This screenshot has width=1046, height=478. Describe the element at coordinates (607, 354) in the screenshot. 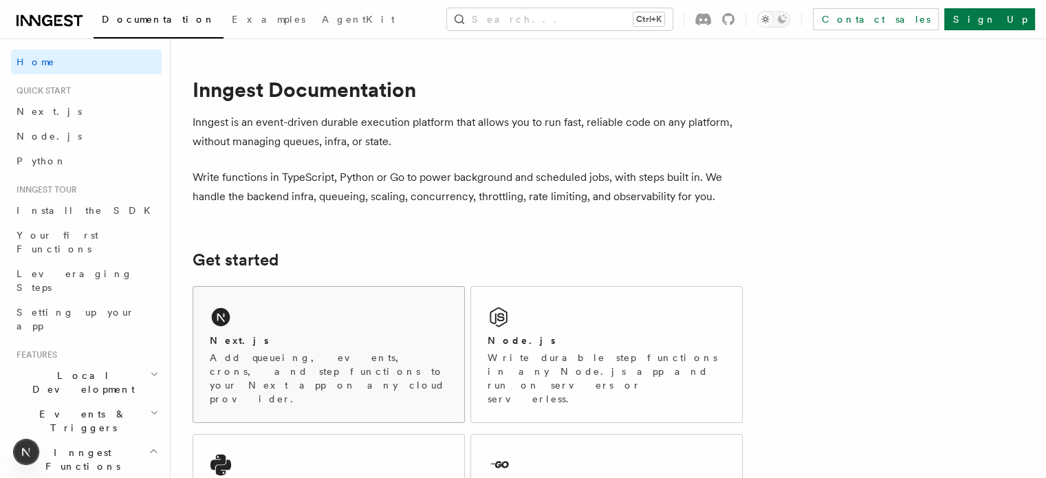

I see `a: Node.jsWrite durable step functions in any Node.js app and run on servers or serverless.` at that location.